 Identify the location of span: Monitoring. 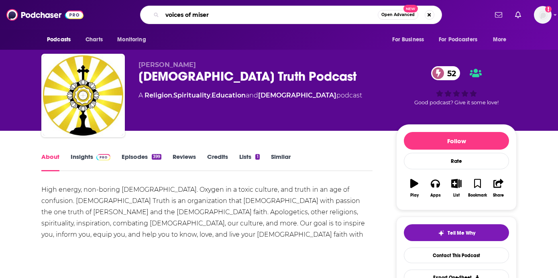
(131, 40).